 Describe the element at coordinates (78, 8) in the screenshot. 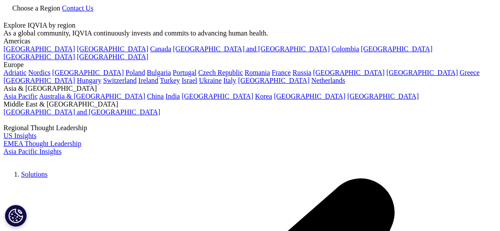

I see `span: Contact Us` at that location.